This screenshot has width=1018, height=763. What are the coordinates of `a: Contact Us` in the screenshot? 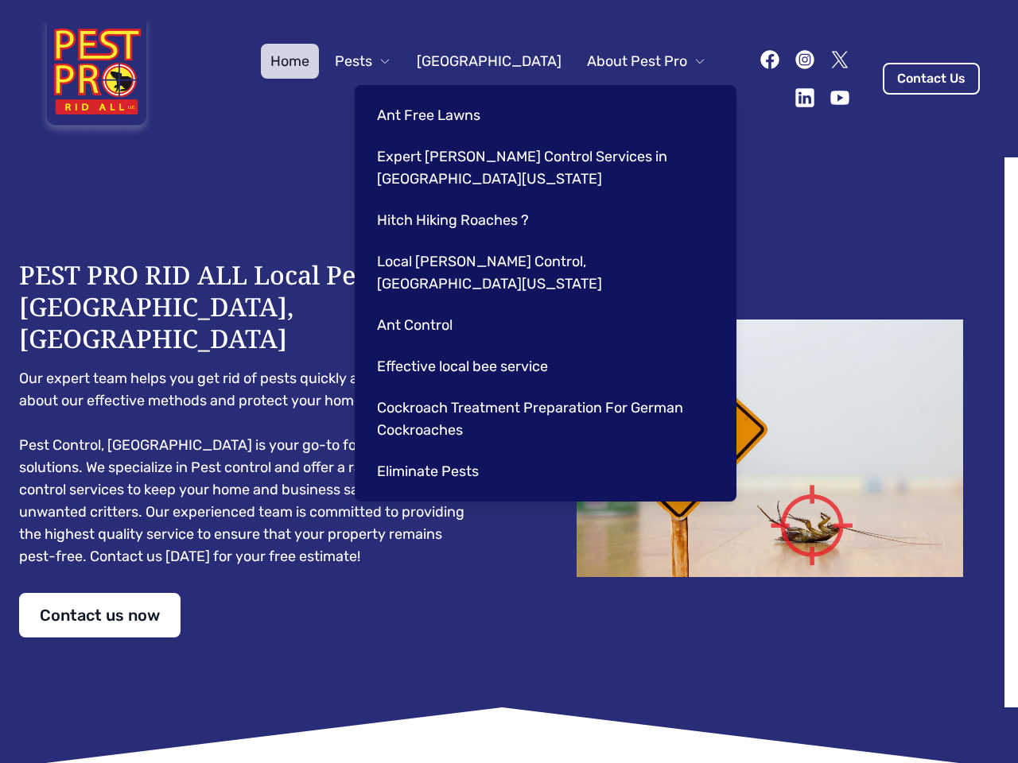 It's located at (931, 79).